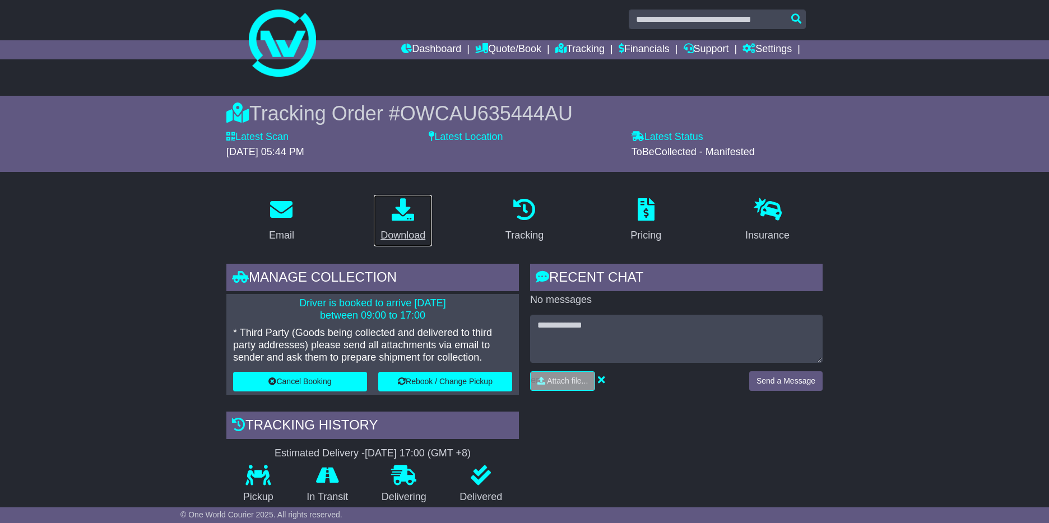  Describe the element at coordinates (767, 235) in the screenshot. I see `div: Insurance` at that location.